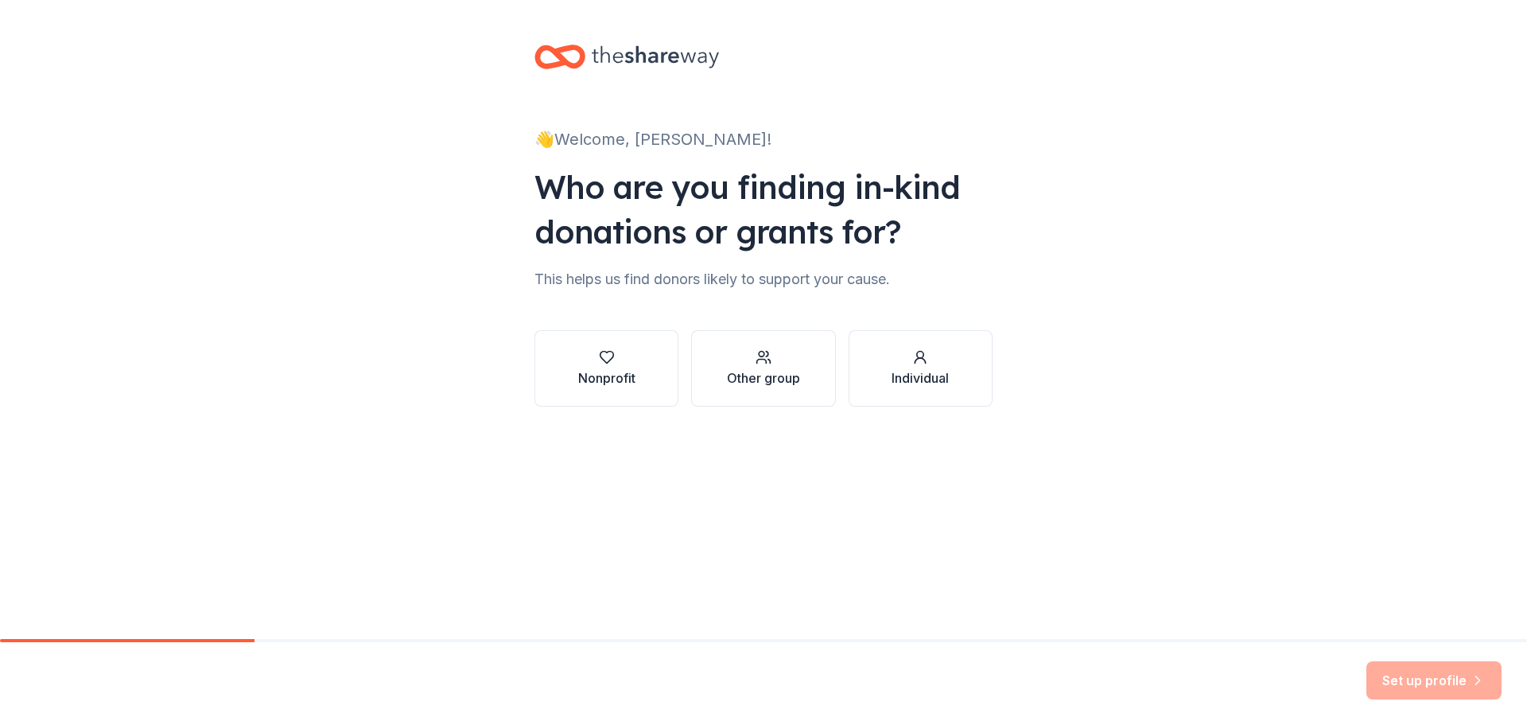 This screenshot has height=725, width=1527. Describe the element at coordinates (607, 378) in the screenshot. I see `div: Nonprofit` at that location.